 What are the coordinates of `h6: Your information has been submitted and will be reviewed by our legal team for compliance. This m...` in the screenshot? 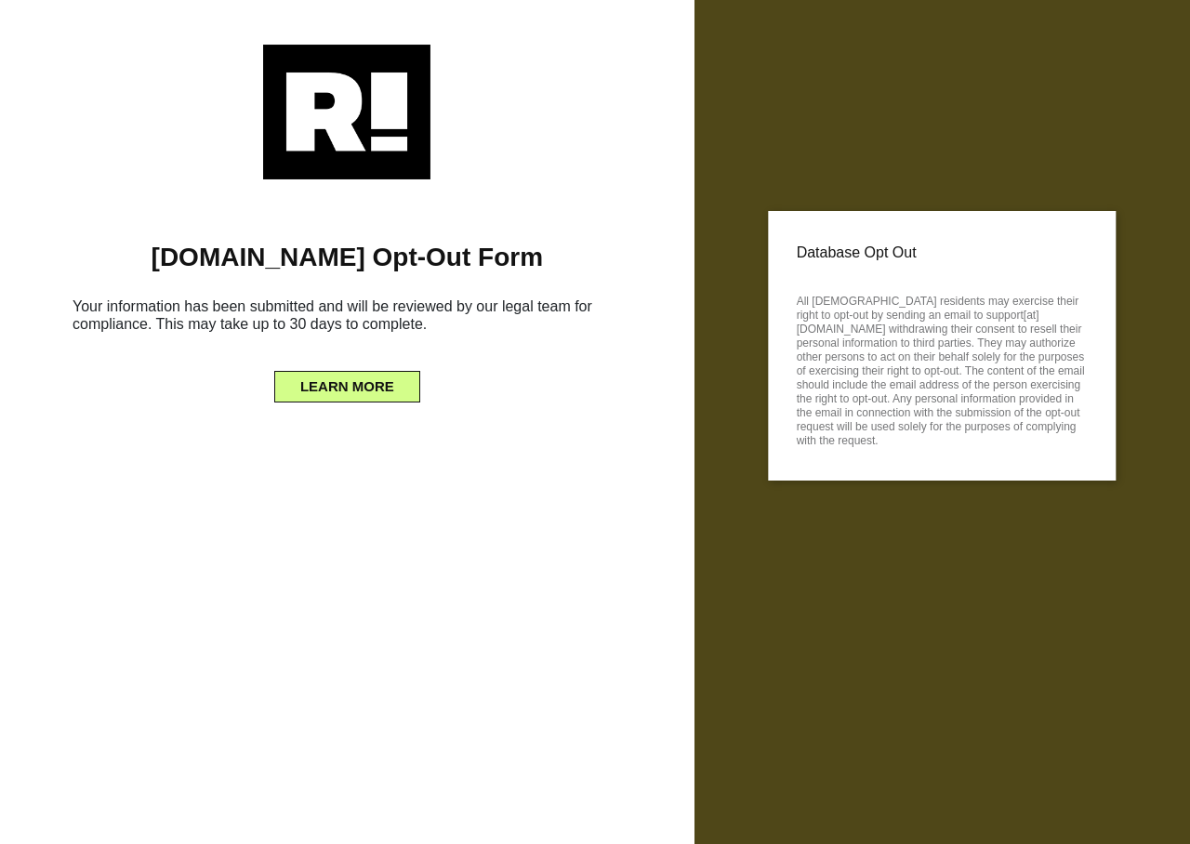 It's located at (347, 319).